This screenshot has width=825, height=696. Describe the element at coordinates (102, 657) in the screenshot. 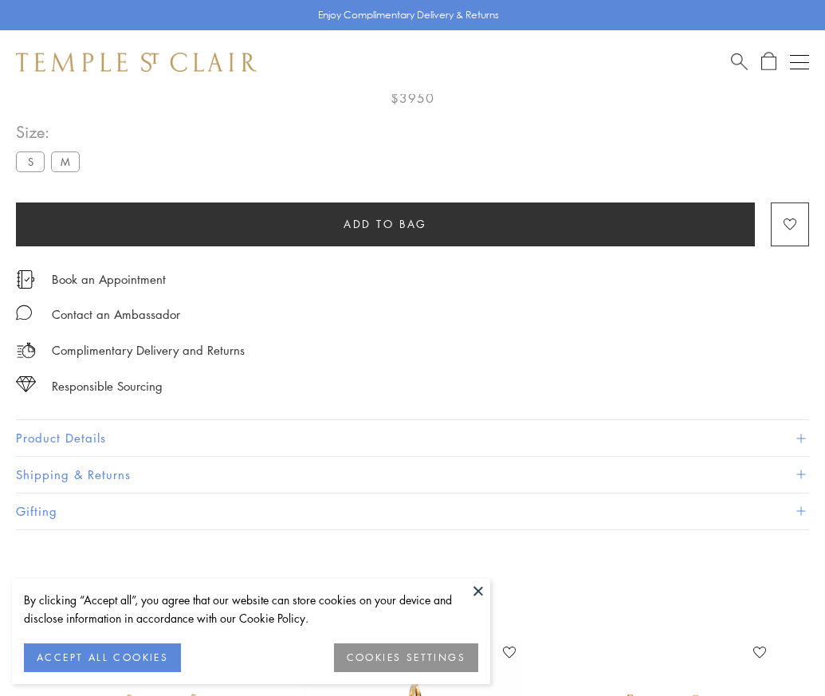

I see `button: ACCEPT ALL COOKIES` at that location.